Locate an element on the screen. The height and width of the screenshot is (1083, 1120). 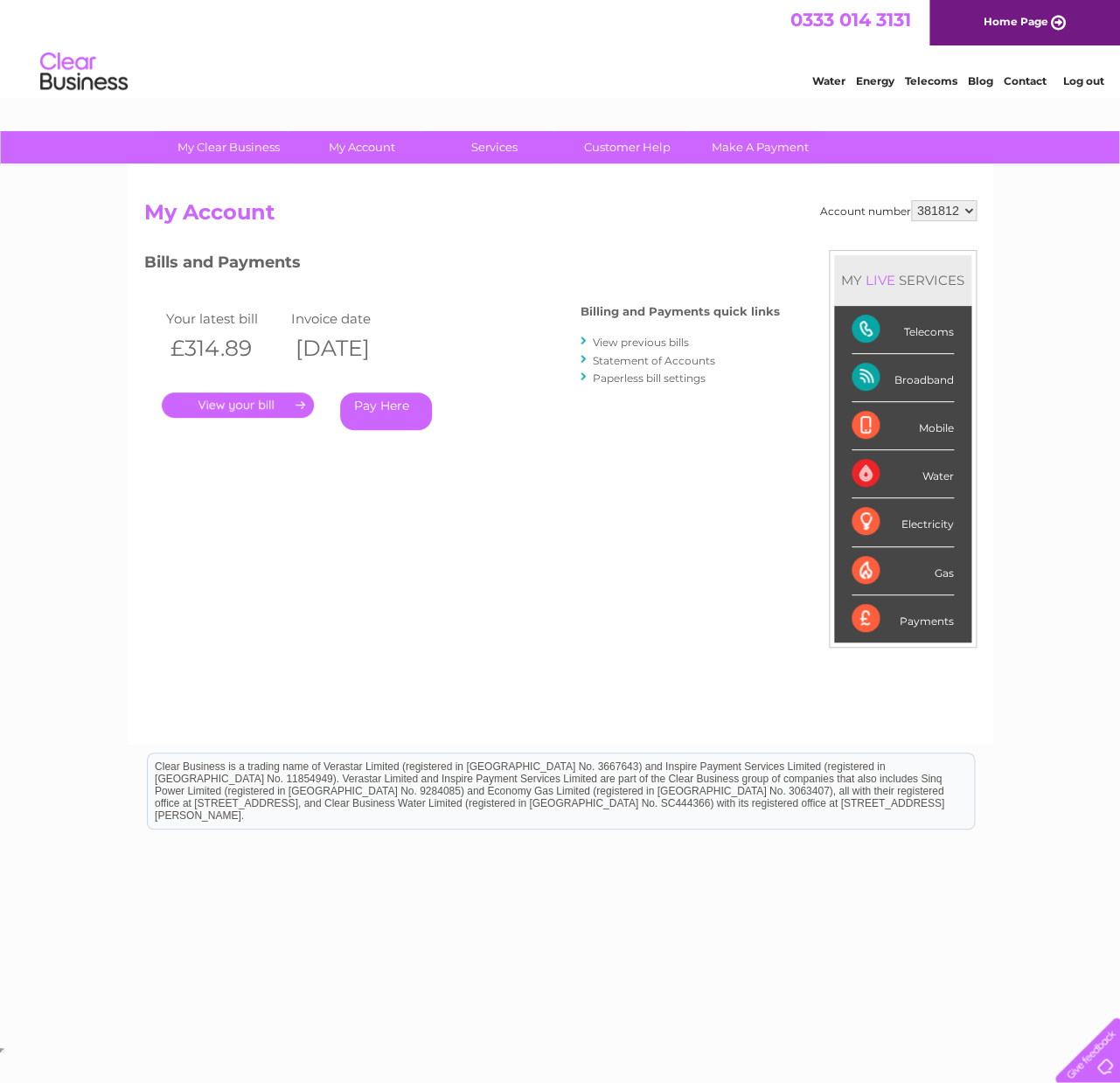
div: Gas is located at coordinates (903, 571).